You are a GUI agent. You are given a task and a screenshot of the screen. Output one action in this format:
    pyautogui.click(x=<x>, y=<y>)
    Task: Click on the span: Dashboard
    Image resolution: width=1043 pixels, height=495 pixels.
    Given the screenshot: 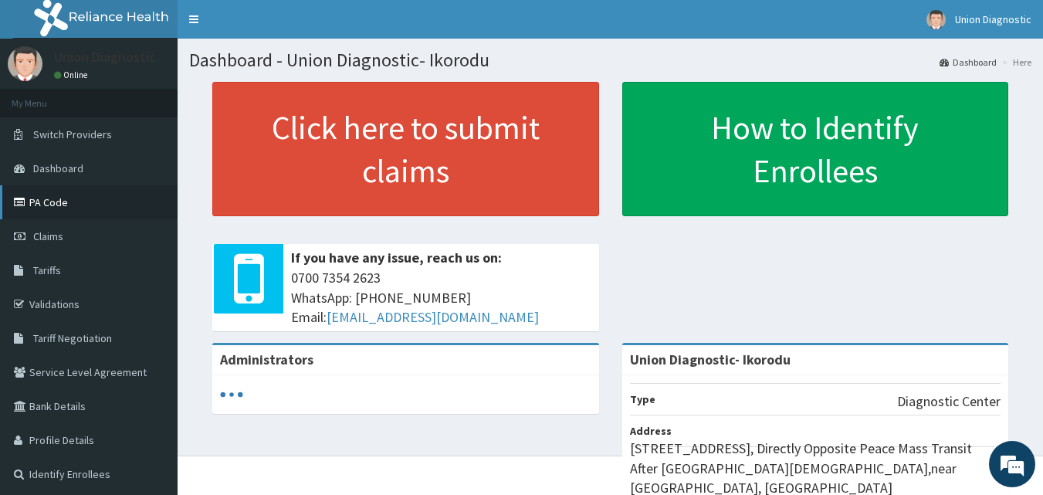 What is the action you would take?
    pyautogui.click(x=58, y=168)
    